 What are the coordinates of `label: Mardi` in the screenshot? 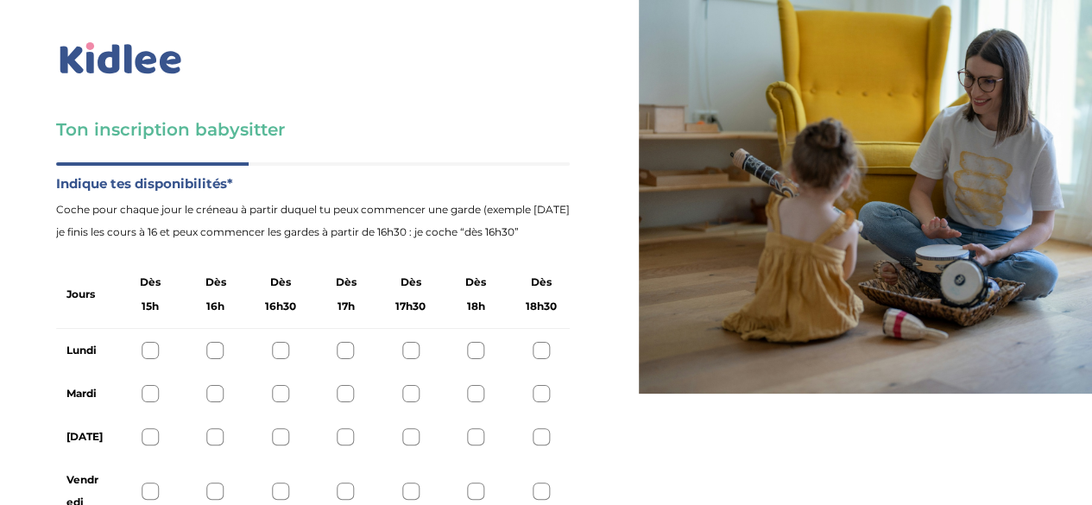 It's located at (85, 393).